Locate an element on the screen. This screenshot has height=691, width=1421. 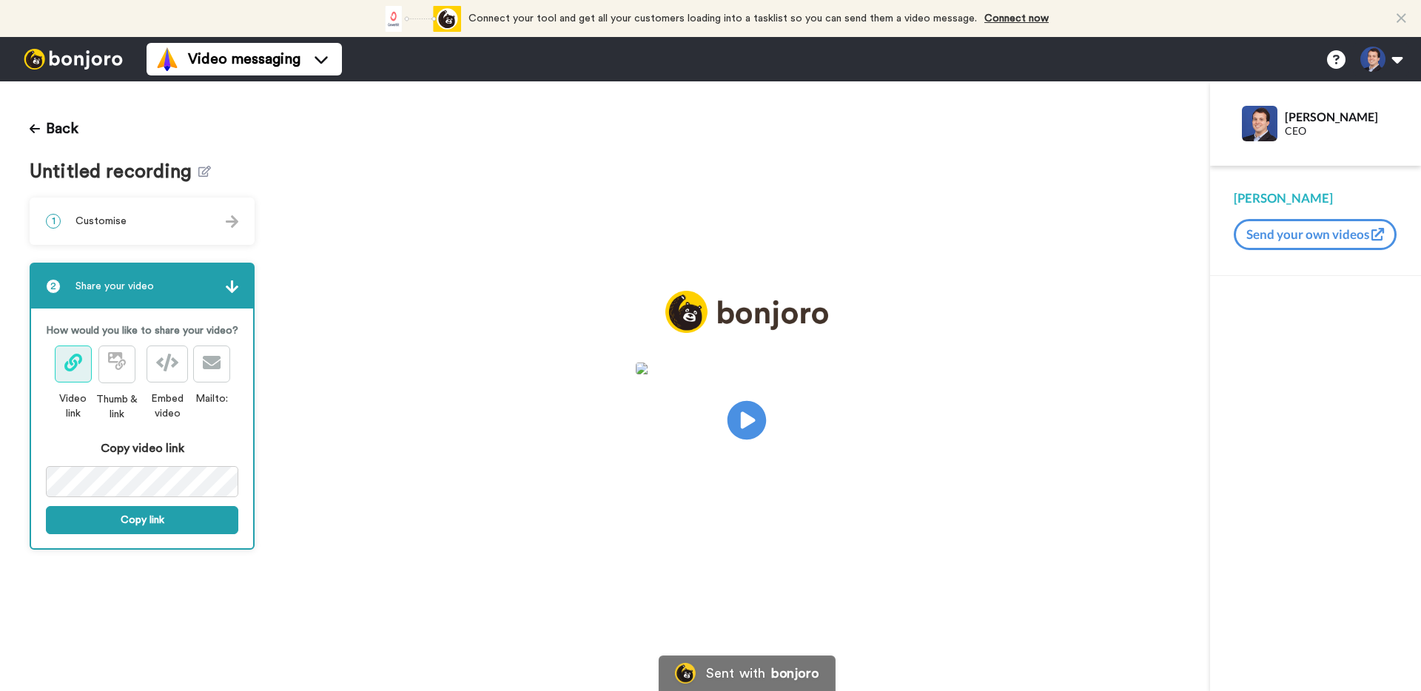
button: Back is located at coordinates (54, 129).